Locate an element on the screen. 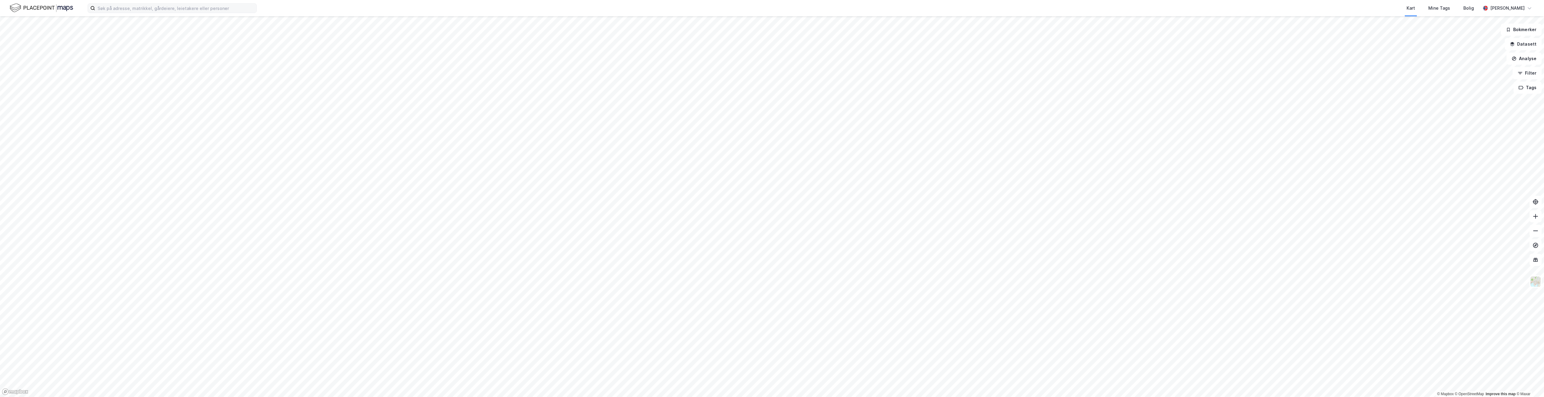 Image resolution: width=1544 pixels, height=397 pixels. div: Bolig is located at coordinates (1468, 8).